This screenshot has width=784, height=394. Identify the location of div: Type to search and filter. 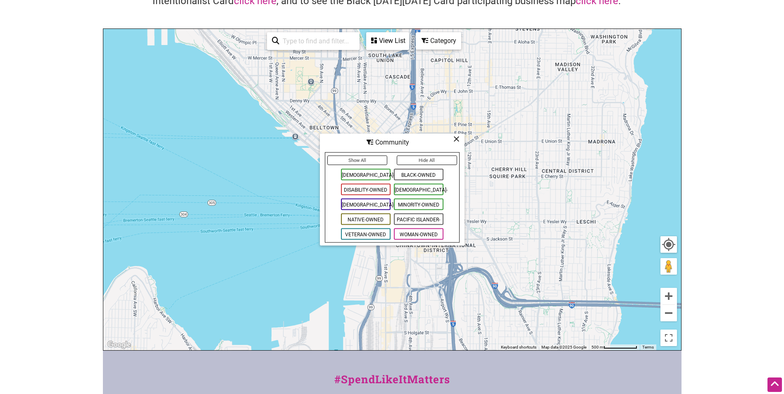
(313, 41).